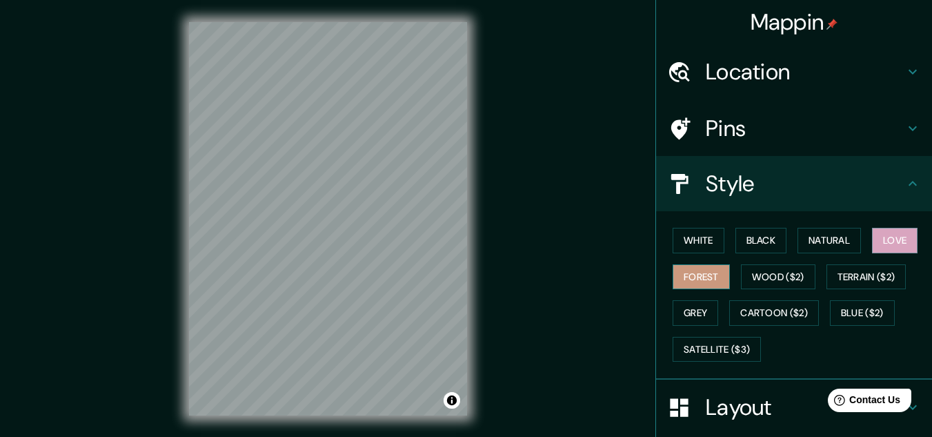 This screenshot has width=932, height=437. I want to click on h4: Style, so click(805, 183).